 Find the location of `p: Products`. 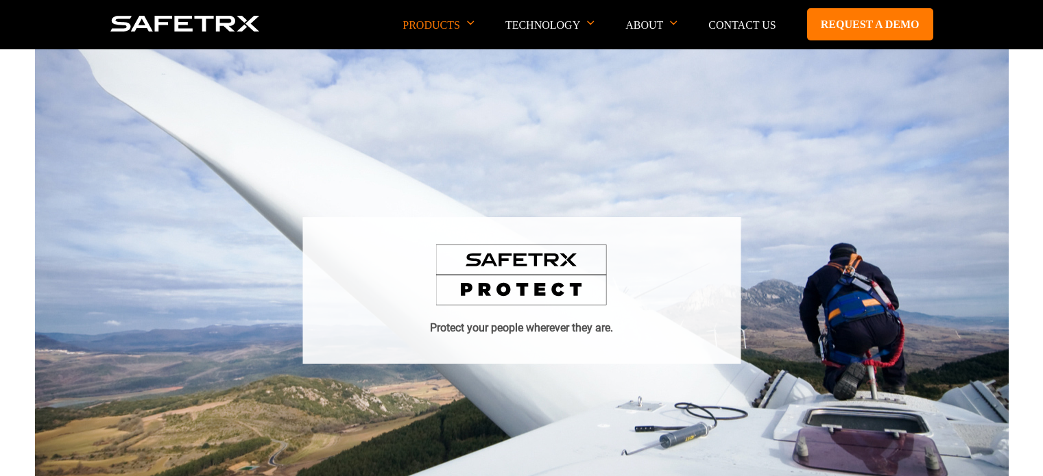

p: Products is located at coordinates (438, 34).